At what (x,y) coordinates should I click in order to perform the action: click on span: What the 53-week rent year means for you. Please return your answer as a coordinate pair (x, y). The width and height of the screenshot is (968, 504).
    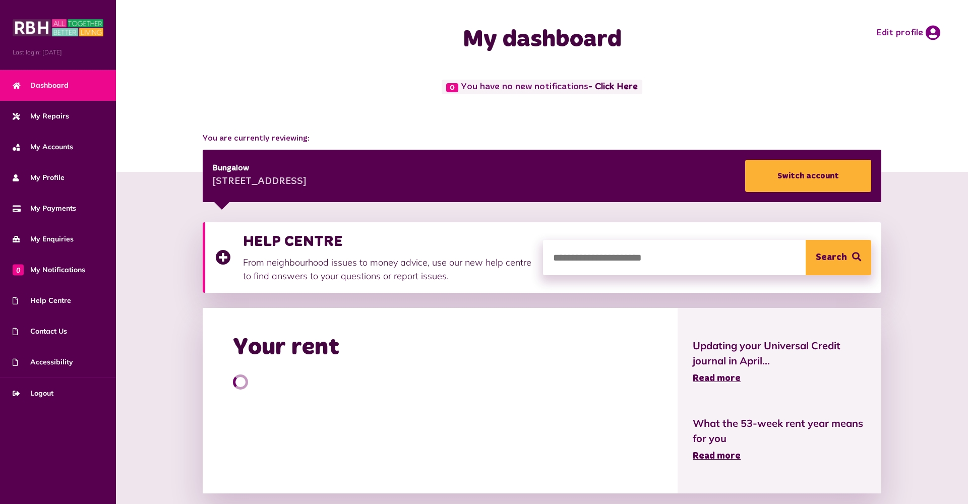
    Looking at the image, I should click on (779, 431).